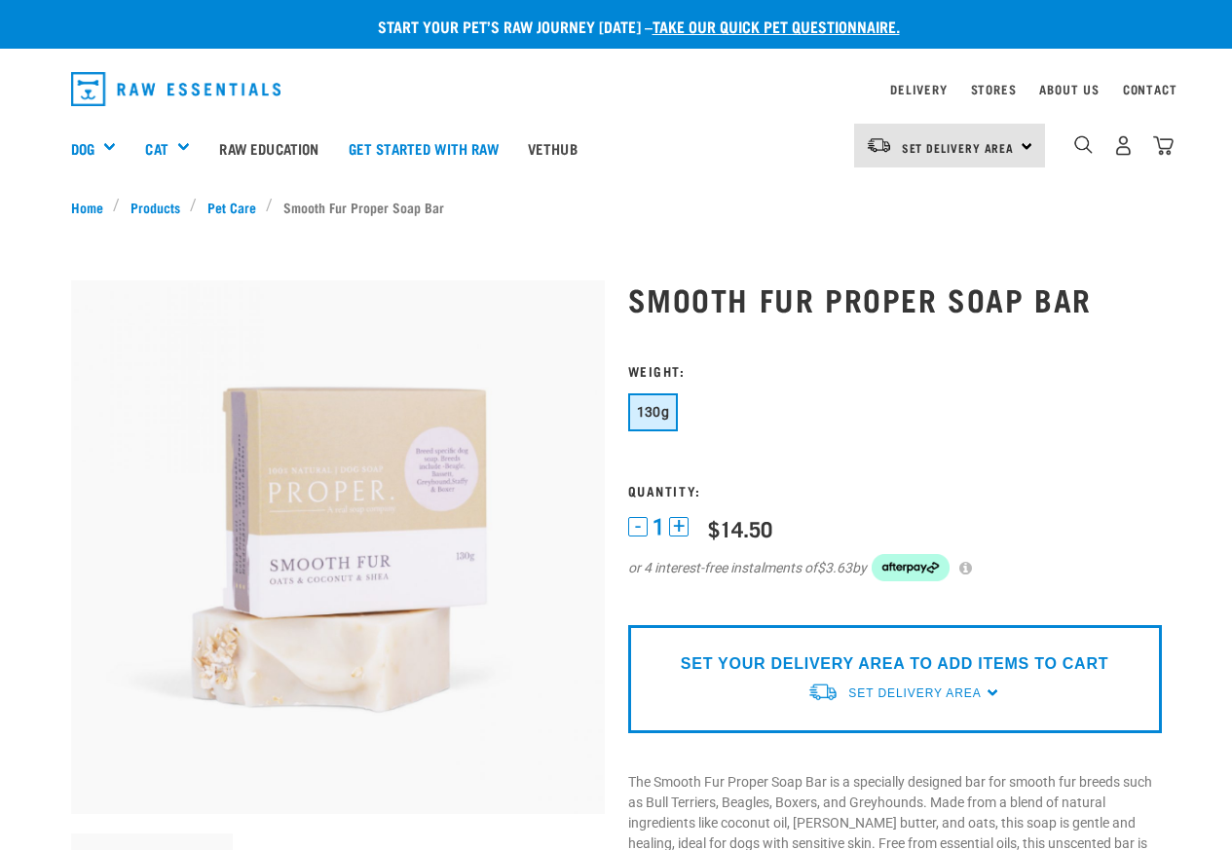 Image resolution: width=1232 pixels, height=850 pixels. What do you see at coordinates (156, 148) in the screenshot?
I see `a: Cat` at bounding box center [156, 148].